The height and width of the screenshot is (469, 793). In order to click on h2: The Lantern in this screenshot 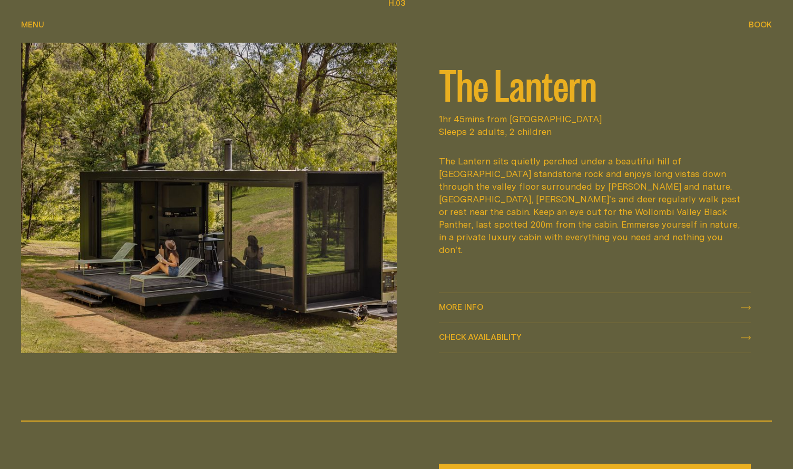, I will do `click(595, 83)`.